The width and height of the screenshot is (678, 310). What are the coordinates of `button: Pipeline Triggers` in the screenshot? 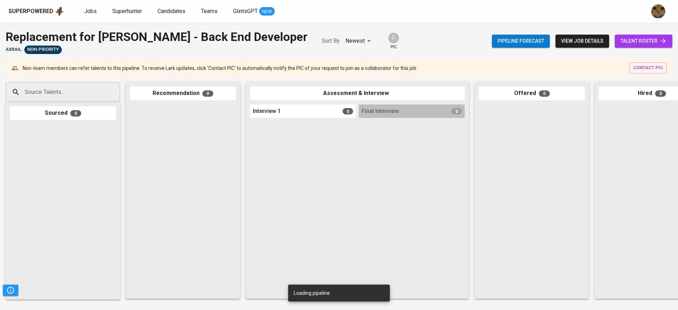 It's located at (11, 290).